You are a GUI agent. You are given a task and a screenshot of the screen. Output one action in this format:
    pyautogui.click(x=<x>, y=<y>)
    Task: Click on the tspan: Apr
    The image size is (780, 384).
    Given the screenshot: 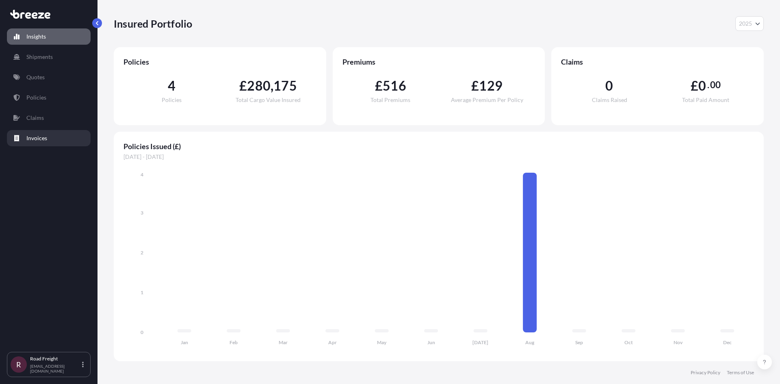 What is the action you would take?
    pyautogui.click(x=333, y=342)
    